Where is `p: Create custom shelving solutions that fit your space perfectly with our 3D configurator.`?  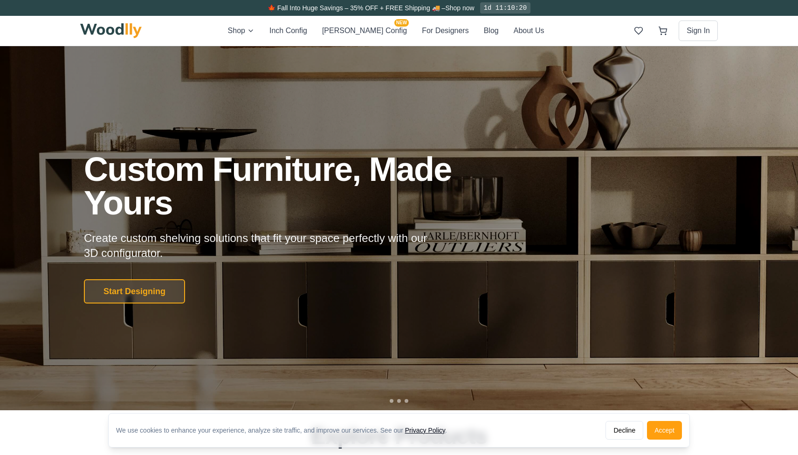 p: Create custom shelving solutions that fit your space perfectly with our 3D configurator. is located at coordinates (263, 246).